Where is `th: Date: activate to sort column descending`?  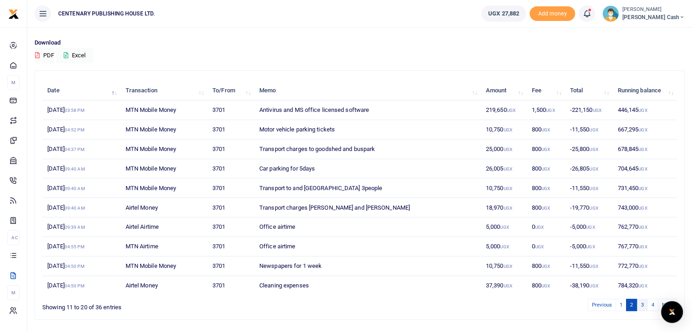
th: Date: activate to sort column descending is located at coordinates (81, 91).